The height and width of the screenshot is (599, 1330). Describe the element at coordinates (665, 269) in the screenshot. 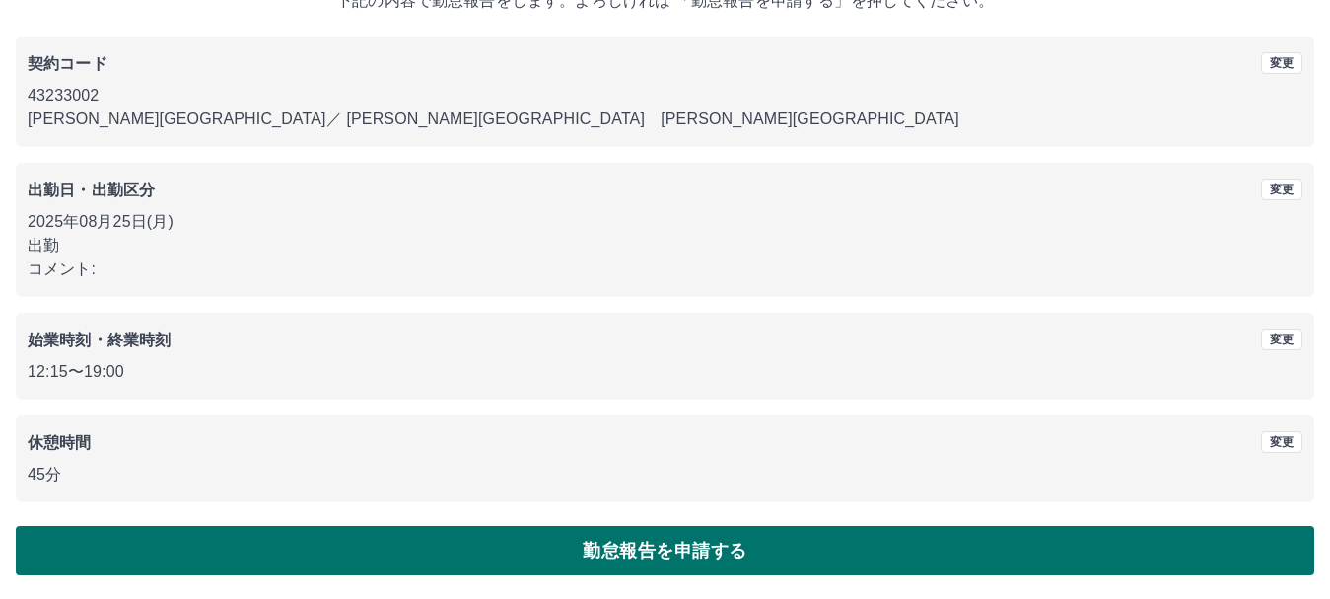

I see `p: コメント:` at that location.